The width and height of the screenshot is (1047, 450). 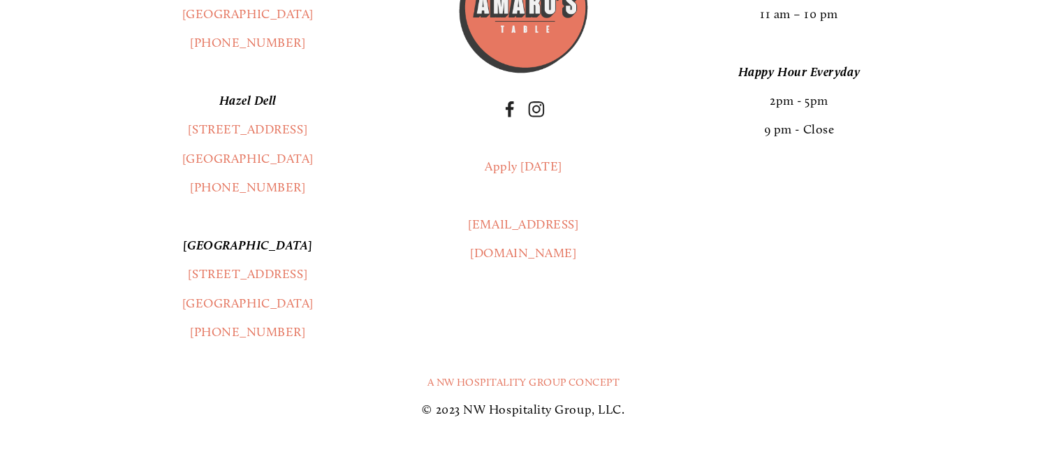 I want to click on a: A NW Hospitality Group Concept, so click(x=524, y=382).